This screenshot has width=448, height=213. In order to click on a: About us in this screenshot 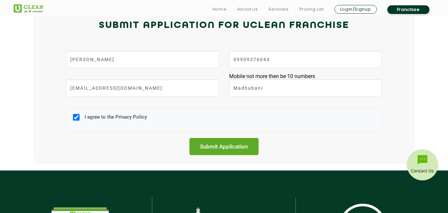, I will do `click(247, 9)`.